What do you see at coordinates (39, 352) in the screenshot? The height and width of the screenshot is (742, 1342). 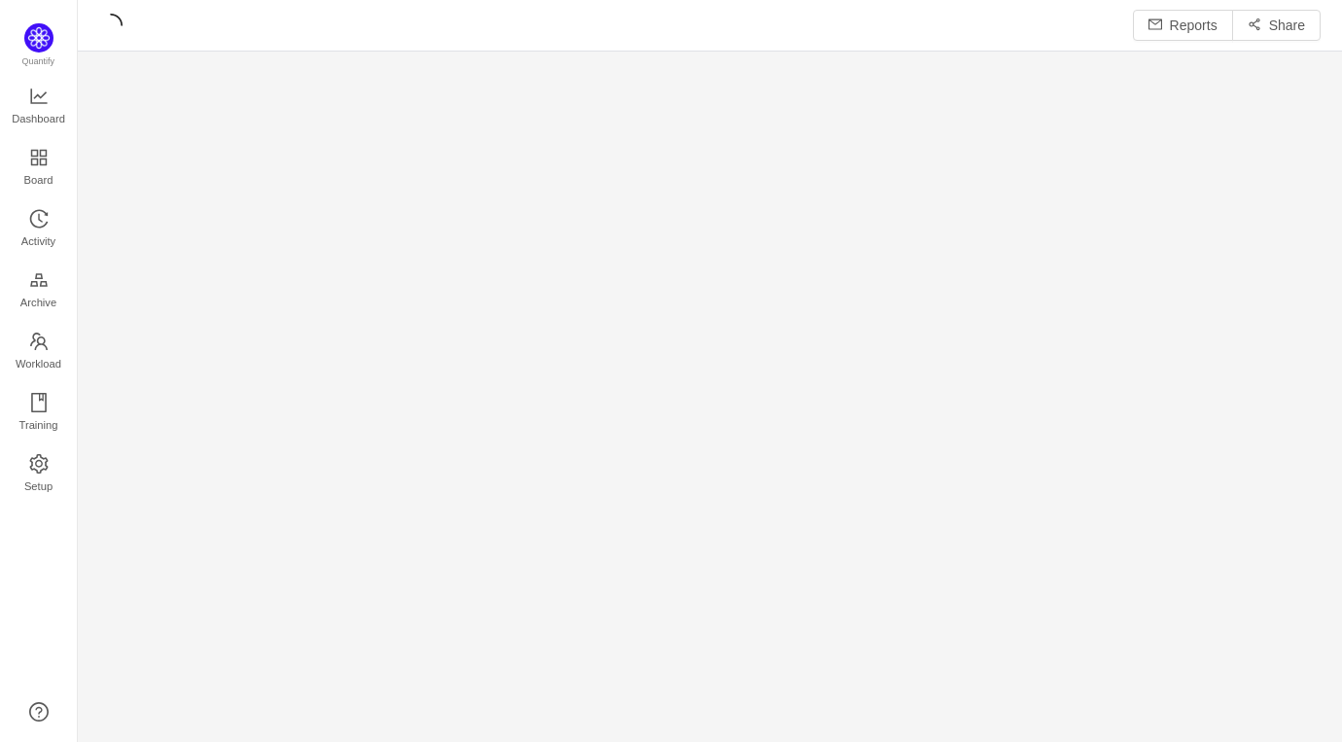 I see `a: Workload` at bounding box center [39, 352].